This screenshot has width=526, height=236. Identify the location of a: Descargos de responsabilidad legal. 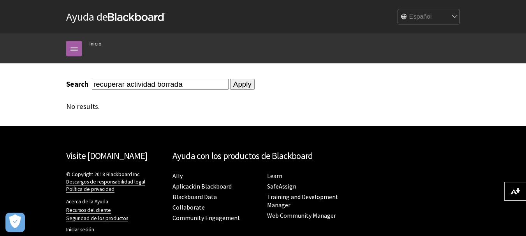
(106, 182).